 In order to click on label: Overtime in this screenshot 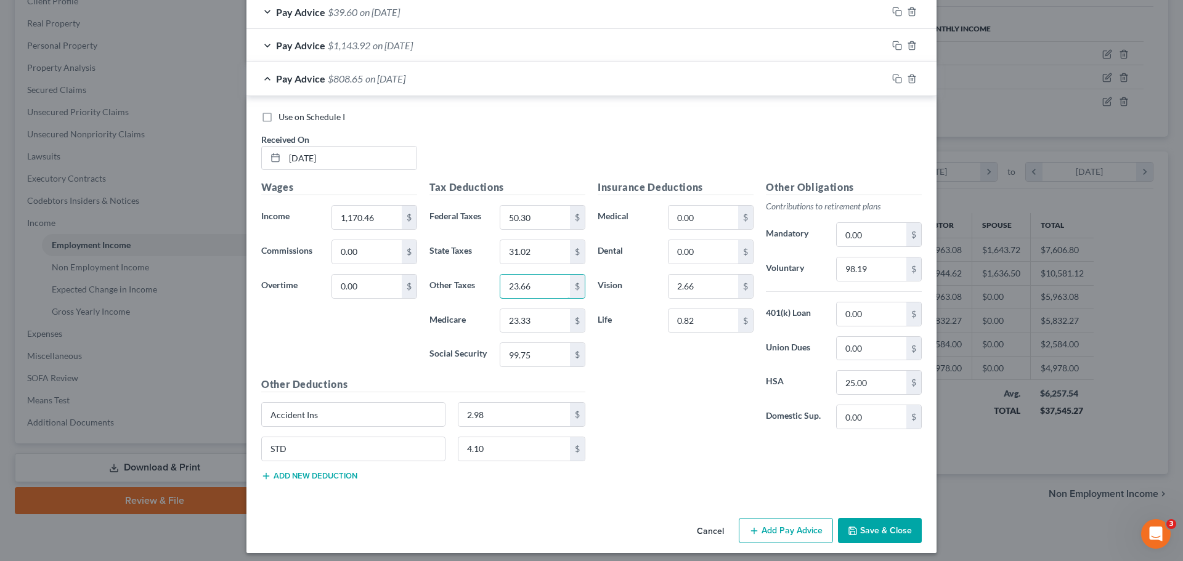, I will do `click(290, 287)`.